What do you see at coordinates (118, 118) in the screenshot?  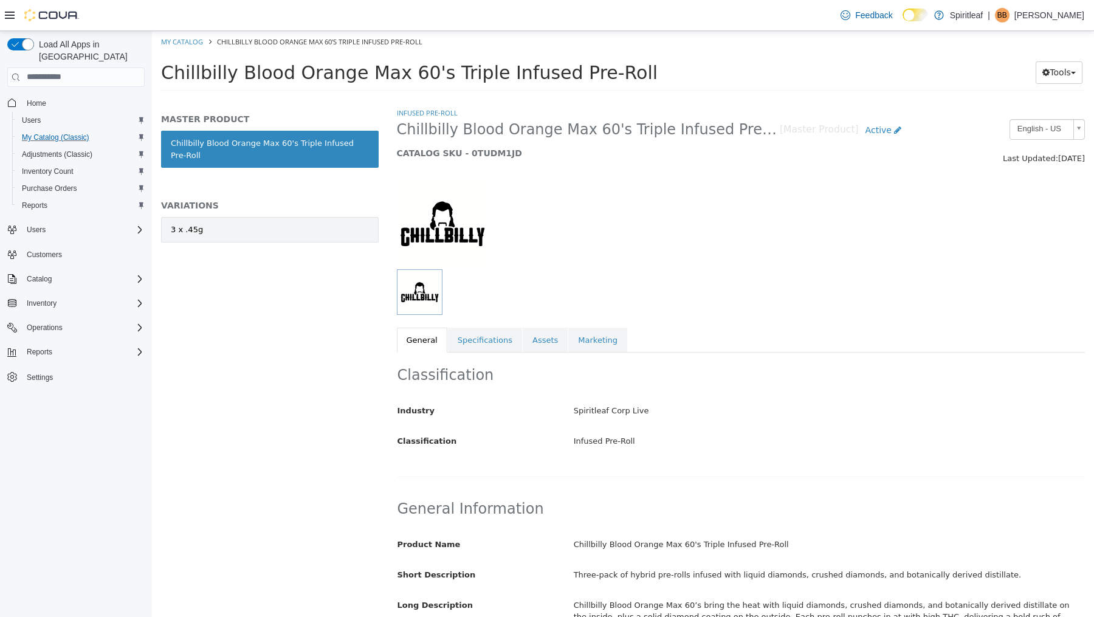 I see `a: Chillbilly Blood Orange Max 60's Triple Infused Pre-Roll` at bounding box center [118, 118].